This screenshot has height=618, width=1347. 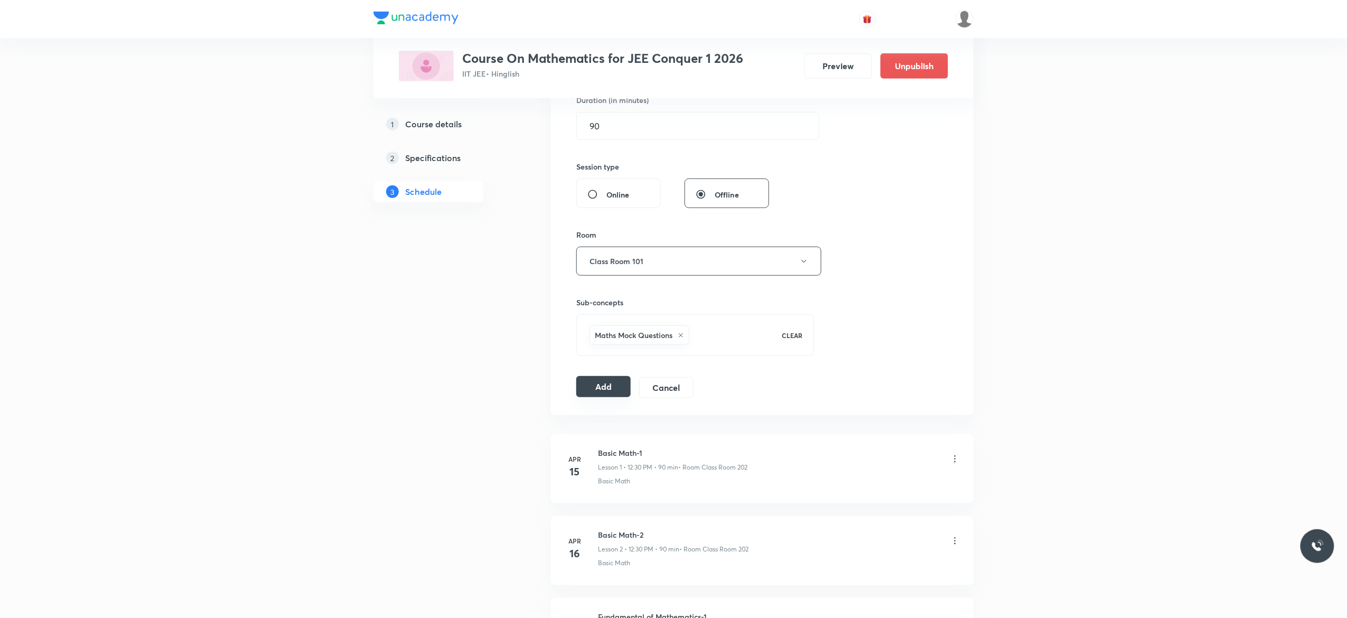 What do you see at coordinates (392, 124) in the screenshot?
I see `p: 1` at bounding box center [392, 124].